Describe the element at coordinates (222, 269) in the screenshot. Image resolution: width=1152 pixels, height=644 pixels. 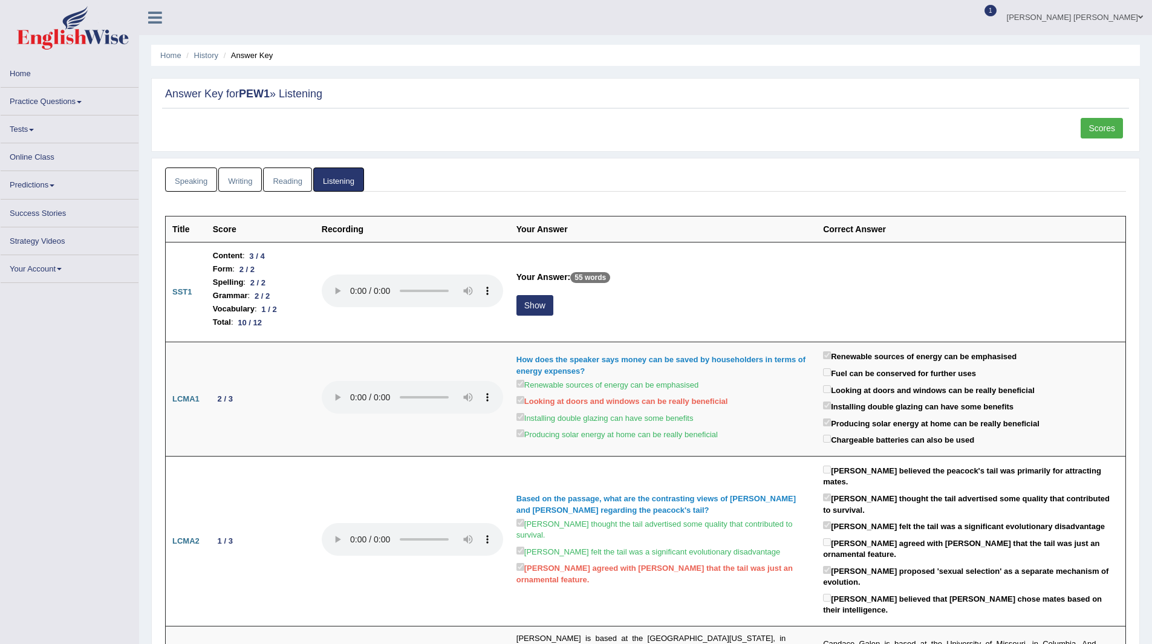
I see `b: Form` at that location.